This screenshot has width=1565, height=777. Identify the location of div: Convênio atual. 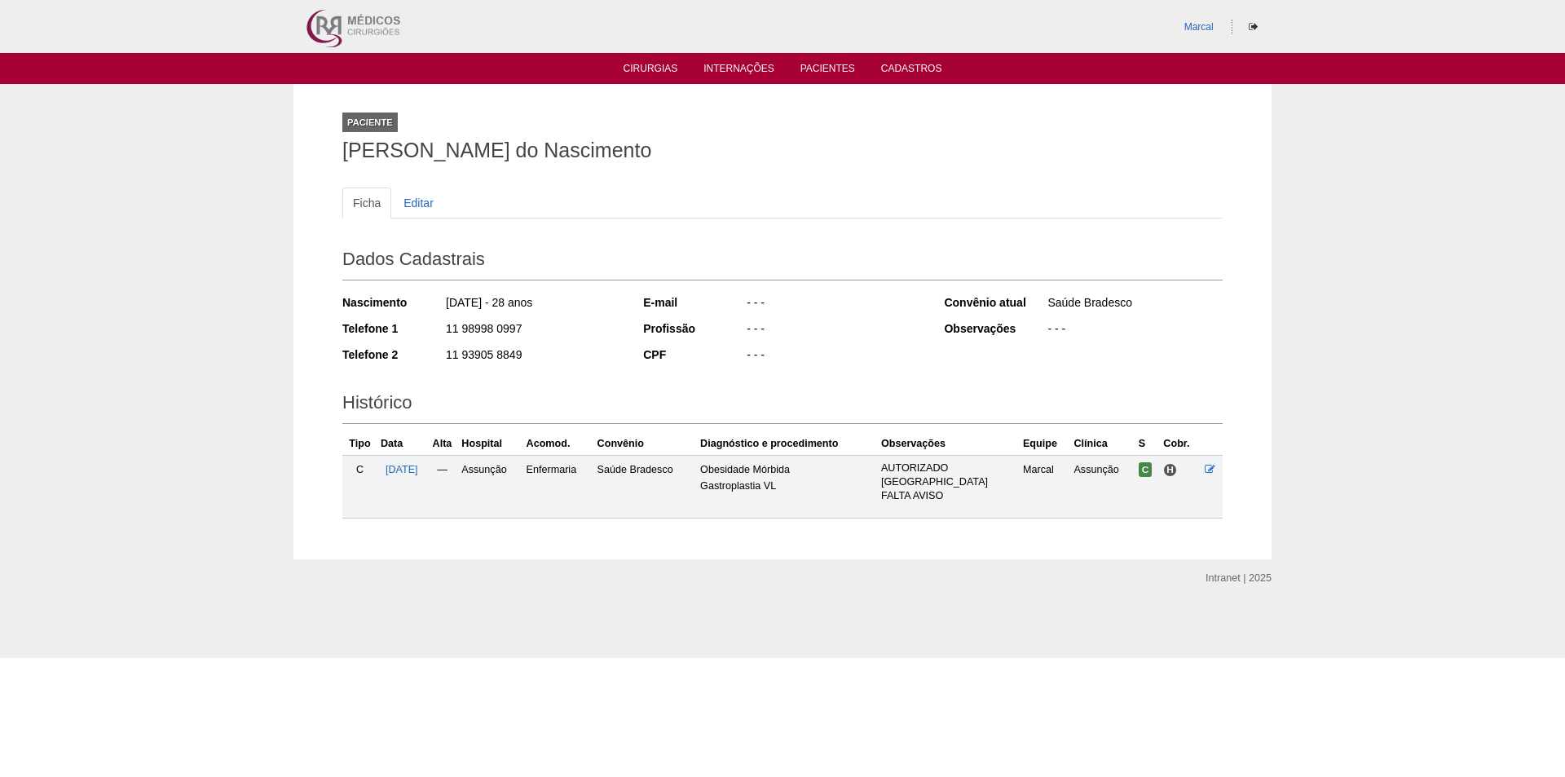
(994, 302).